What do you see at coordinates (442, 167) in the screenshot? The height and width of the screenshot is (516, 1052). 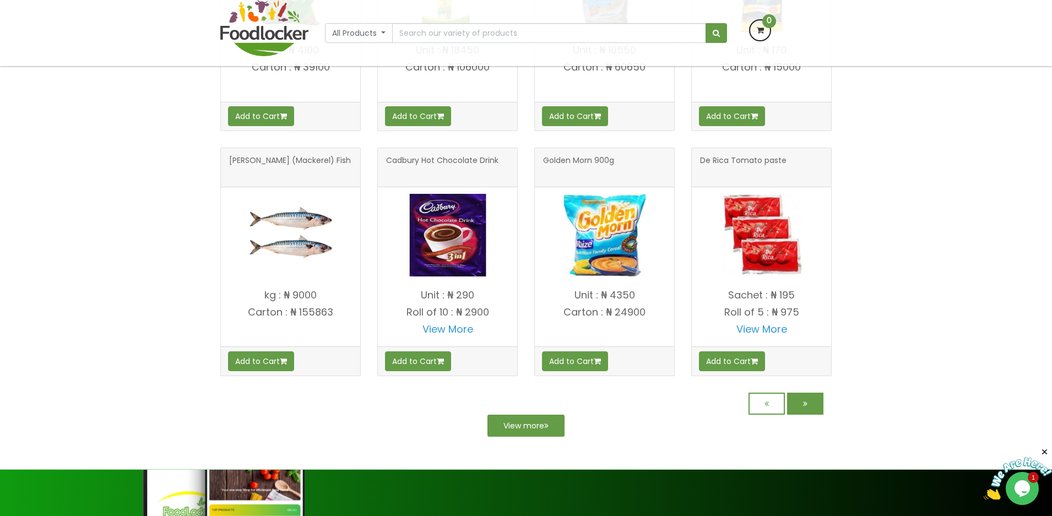 I see `span: Cadbury Hot Chocolate Drink` at bounding box center [442, 167].